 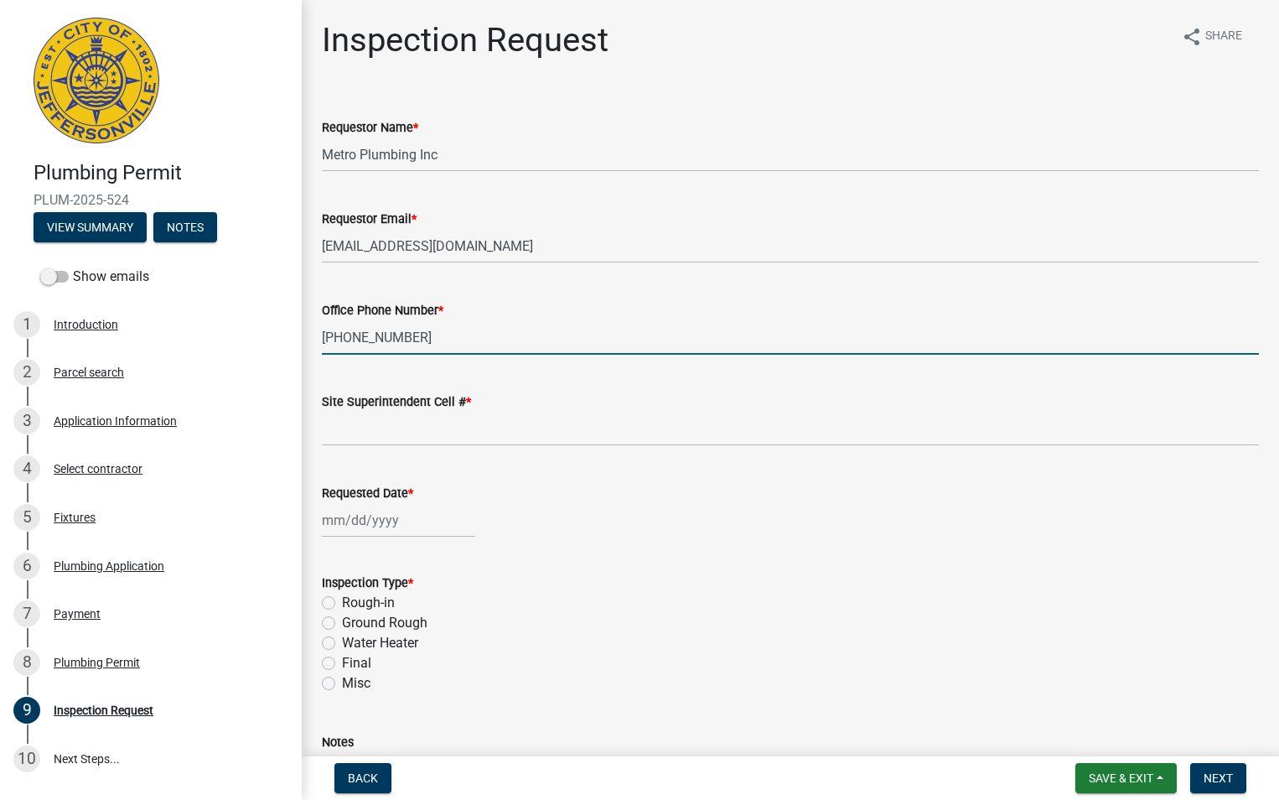 I want to click on span: PLUM-2025-524, so click(x=151, y=200).